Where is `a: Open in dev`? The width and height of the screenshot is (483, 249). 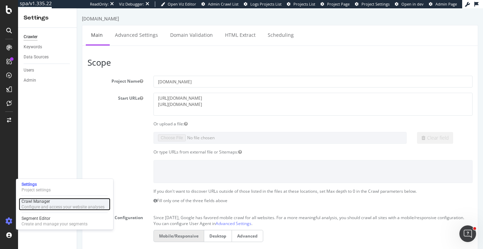
a: Open in dev is located at coordinates (409, 4).